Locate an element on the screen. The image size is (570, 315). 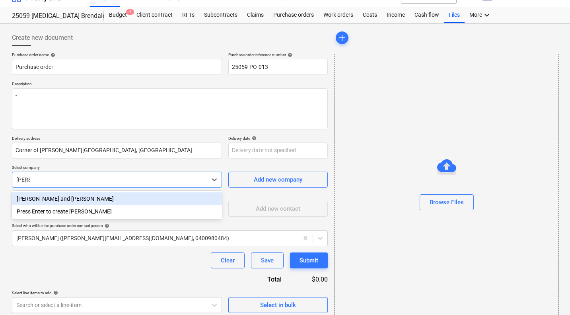
div: Select who will be the purchase order contact person is located at coordinates (170, 225).